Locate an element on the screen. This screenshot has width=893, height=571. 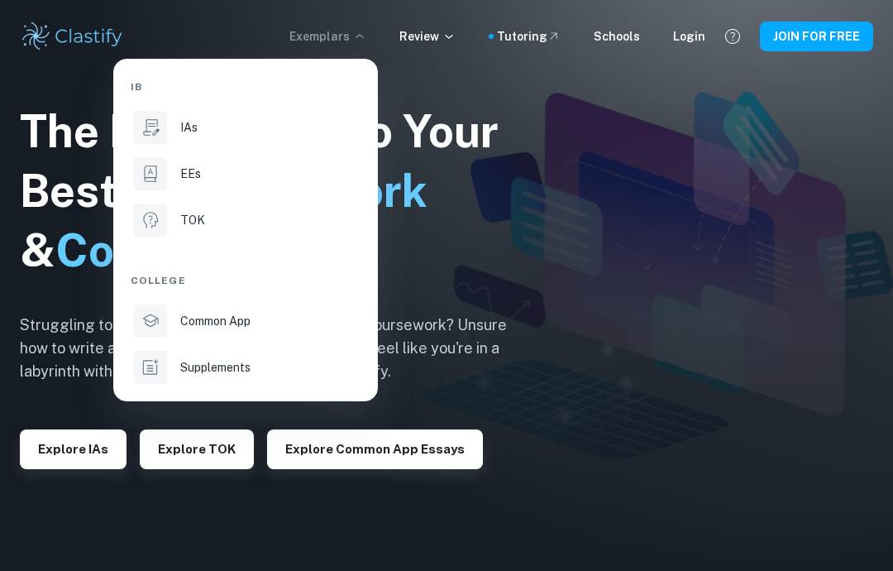
p: IAs is located at coordinates (189, 127).